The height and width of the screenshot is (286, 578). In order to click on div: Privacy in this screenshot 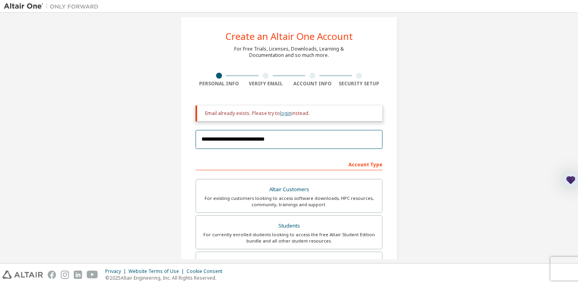, I will do `click(117, 271)`.